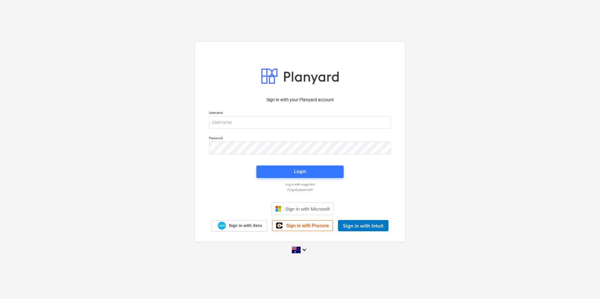 The height and width of the screenshot is (299, 600). What do you see at coordinates (300, 172) in the screenshot?
I see `div: Login` at bounding box center [300, 172].